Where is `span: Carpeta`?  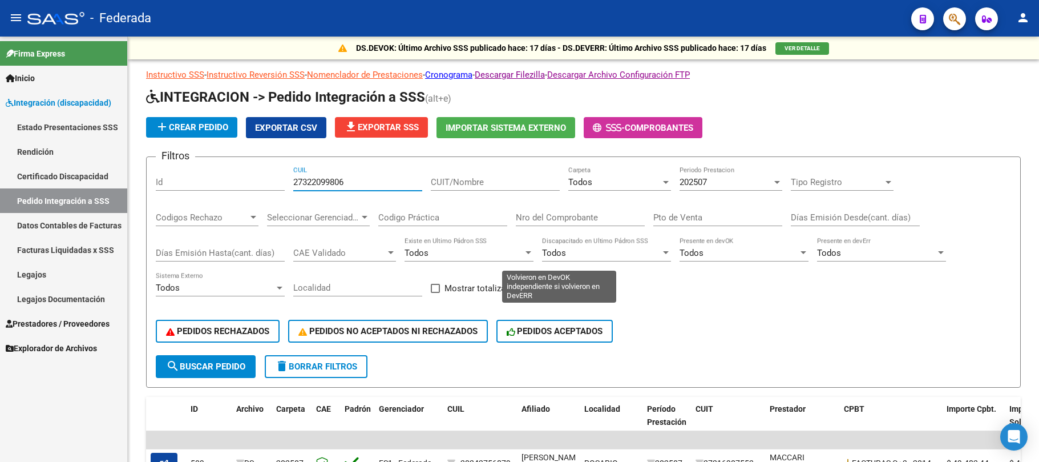
span: Carpeta is located at coordinates (290, 409).